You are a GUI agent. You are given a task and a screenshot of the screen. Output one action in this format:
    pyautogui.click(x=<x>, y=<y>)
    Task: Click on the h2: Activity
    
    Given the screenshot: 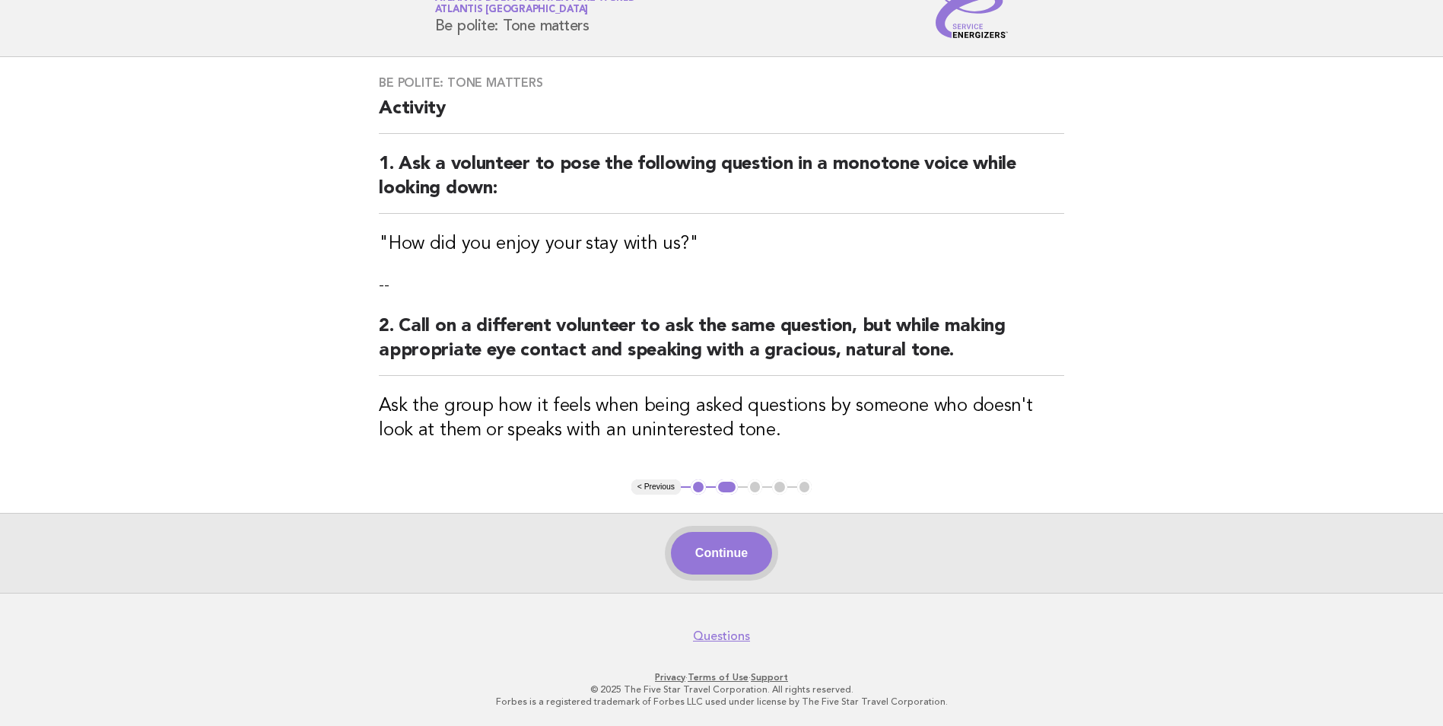 What is the action you would take?
    pyautogui.click(x=721, y=115)
    